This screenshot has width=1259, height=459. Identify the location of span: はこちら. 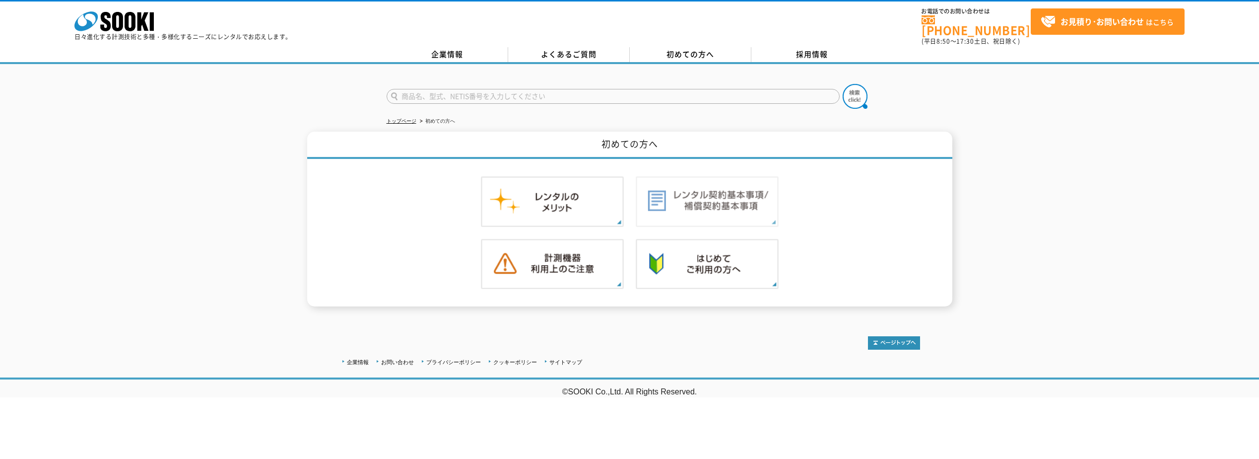
(1107, 22).